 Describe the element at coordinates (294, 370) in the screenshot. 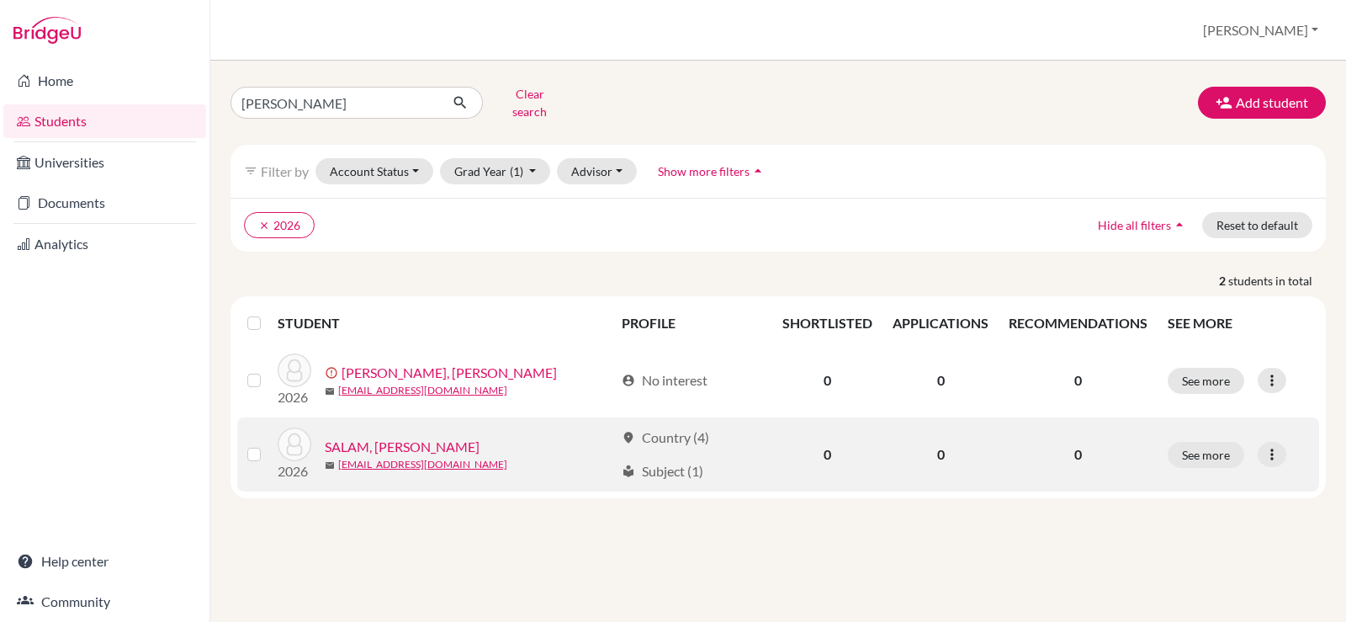

I see `img: ABDELSATTAR, Norah Ahmed` at that location.